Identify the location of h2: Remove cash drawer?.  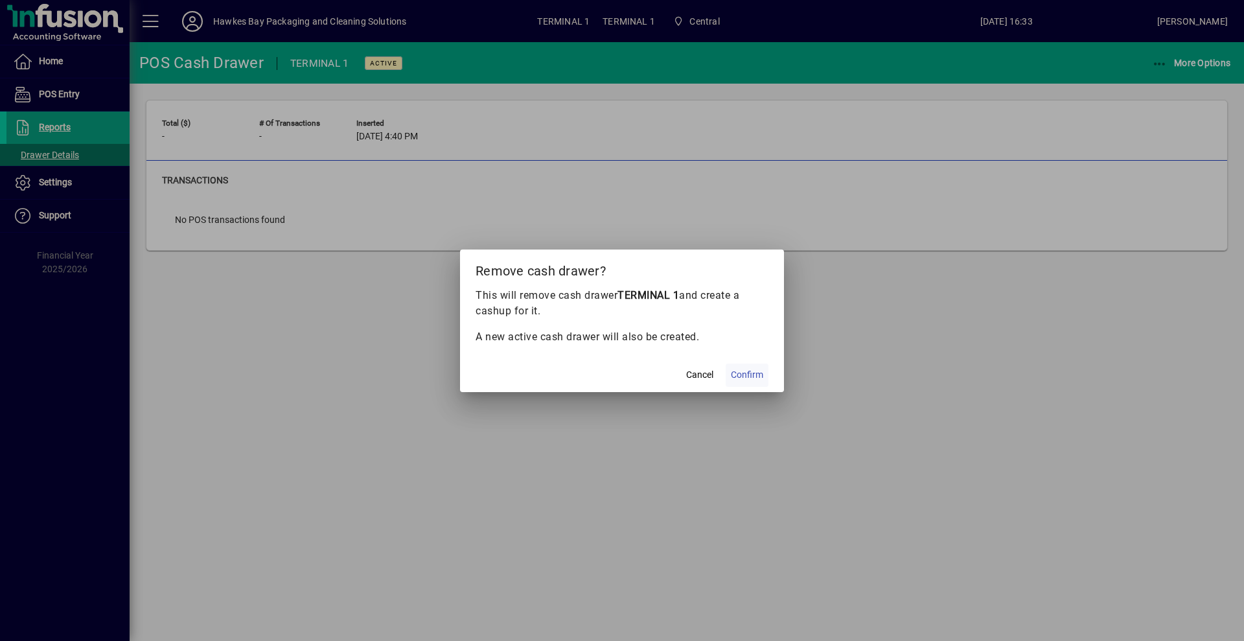
(622, 268).